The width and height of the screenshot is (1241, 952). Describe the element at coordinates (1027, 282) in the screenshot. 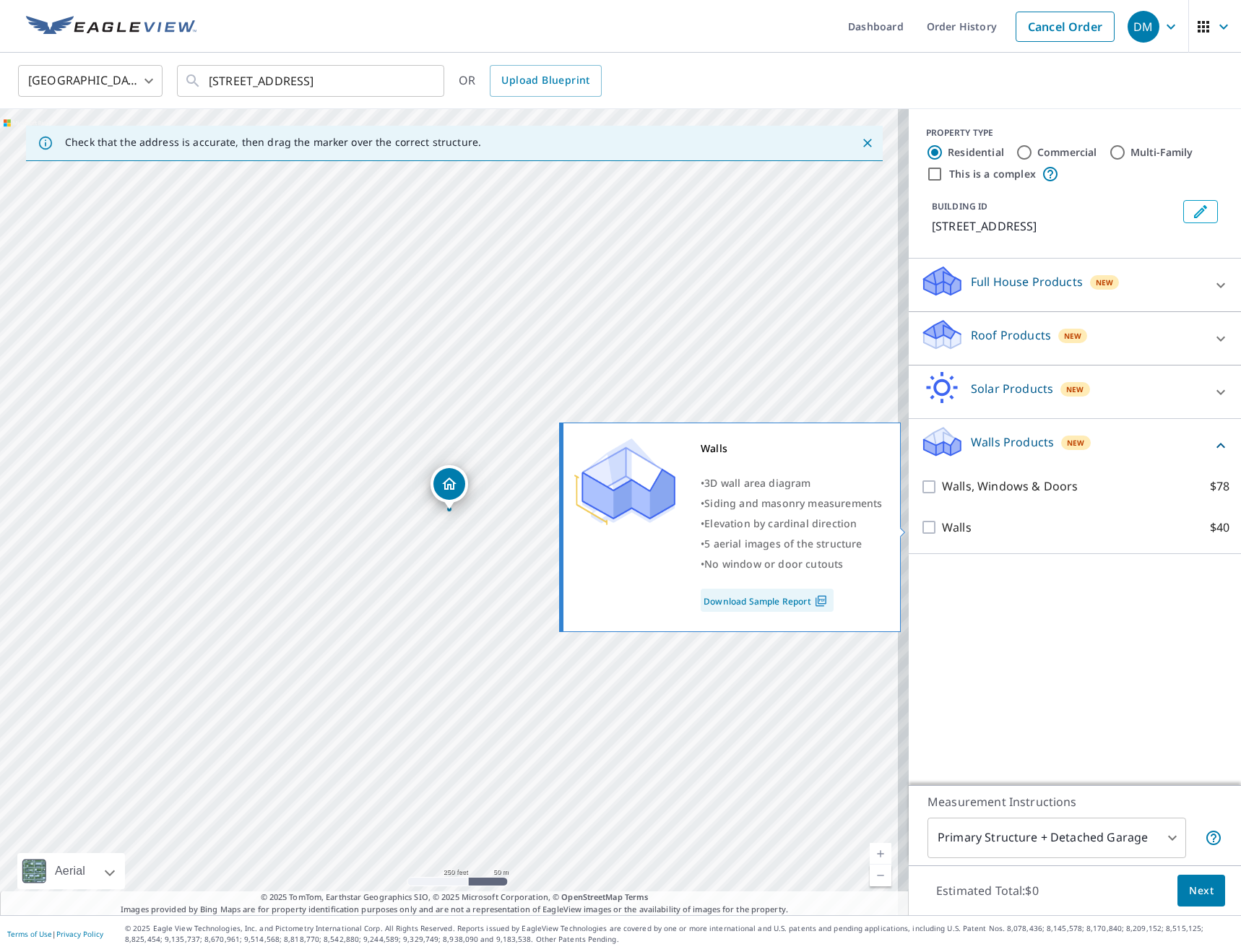

I see `p: Full House Products` at that location.